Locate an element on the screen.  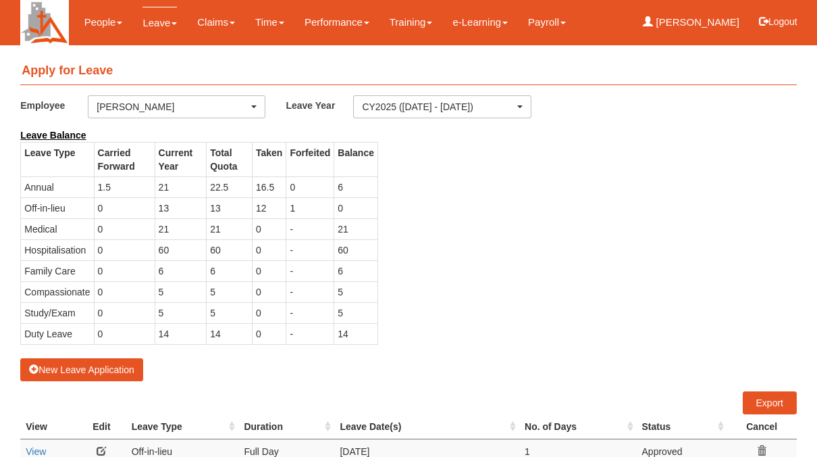
th: Carried Forward is located at coordinates (124, 159).